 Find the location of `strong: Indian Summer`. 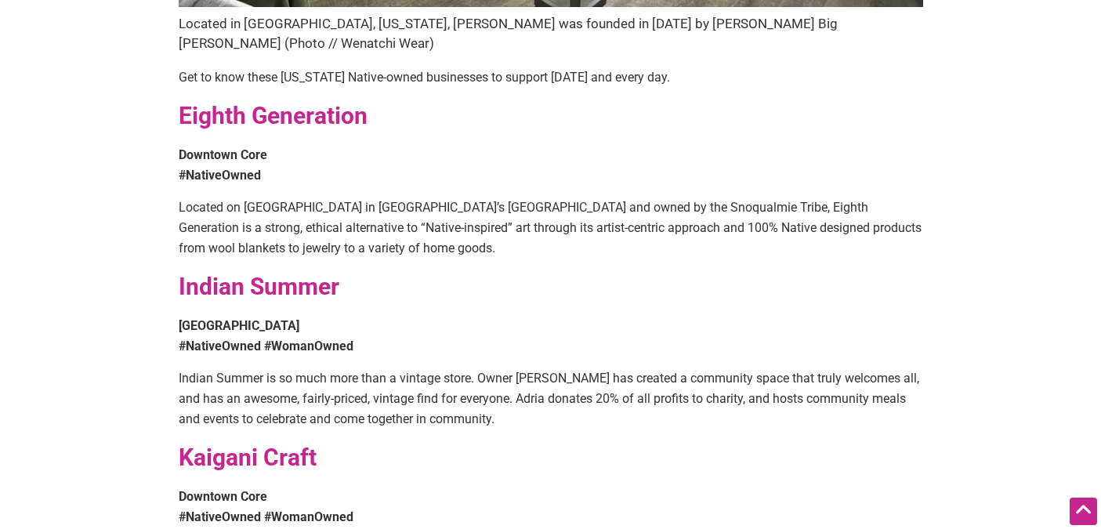

strong: Indian Summer is located at coordinates (259, 286).